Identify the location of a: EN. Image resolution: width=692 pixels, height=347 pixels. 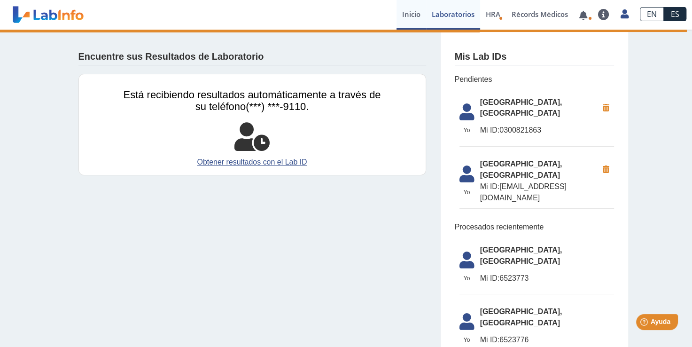
(652, 14).